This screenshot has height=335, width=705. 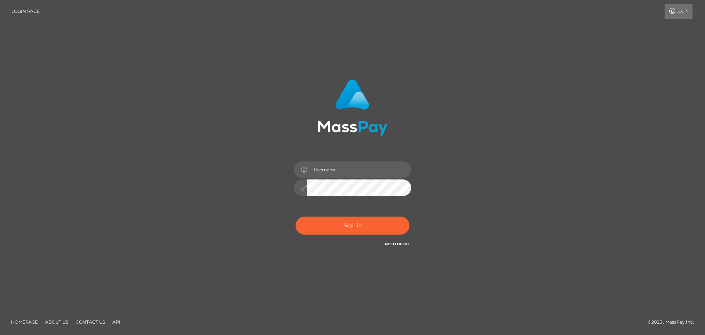 What do you see at coordinates (397, 243) in the screenshot?
I see `a: Need Help?` at bounding box center [397, 243].